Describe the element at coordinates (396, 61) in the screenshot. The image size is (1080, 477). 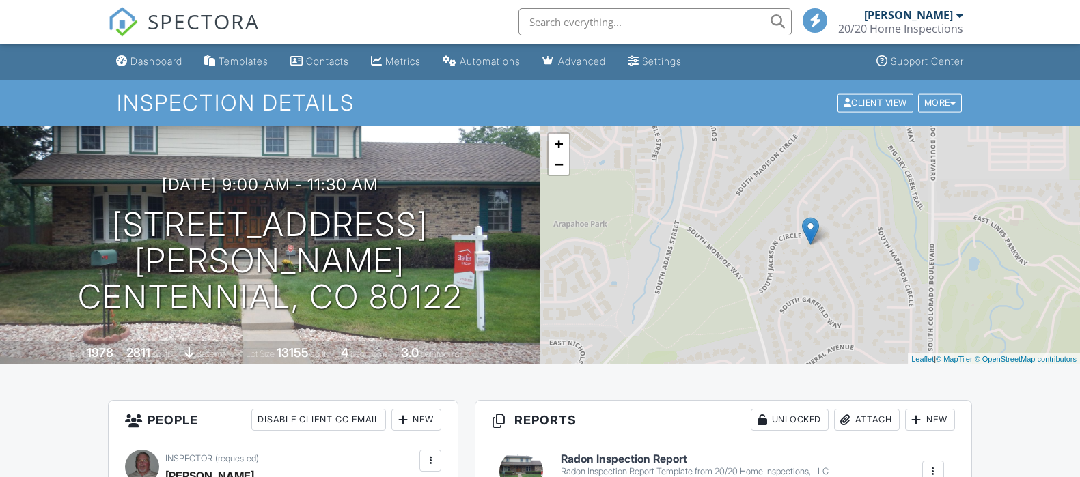
I see `a: Metrics` at that location.